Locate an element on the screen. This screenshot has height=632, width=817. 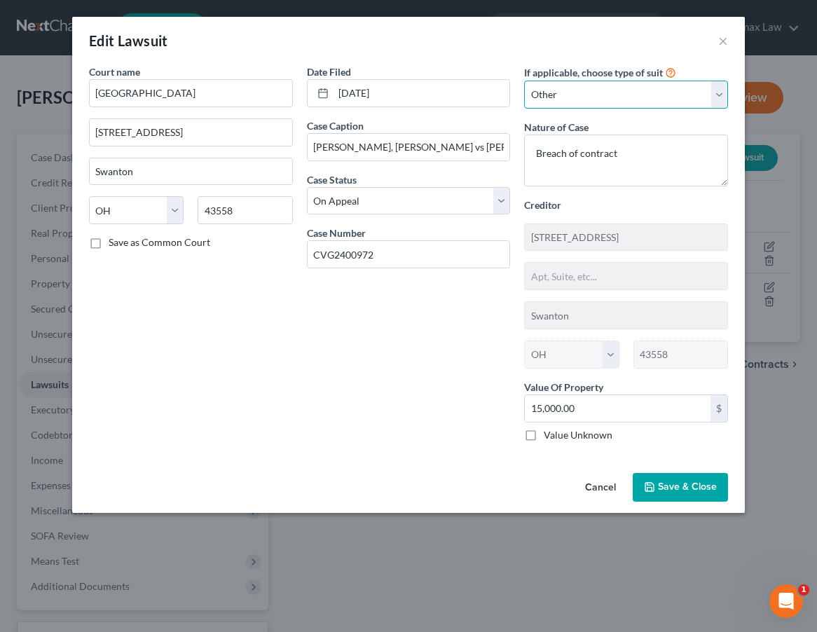
span: 1 is located at coordinates (804, 590).